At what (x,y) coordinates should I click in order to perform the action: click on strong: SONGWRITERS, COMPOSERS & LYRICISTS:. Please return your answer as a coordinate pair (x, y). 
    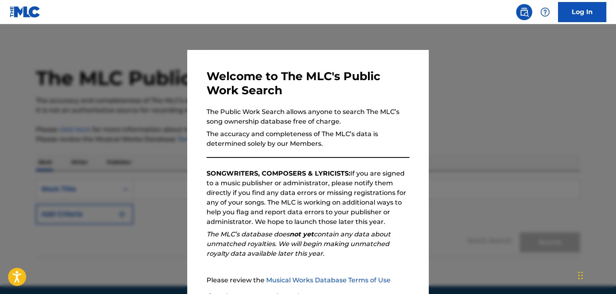
    Looking at the image, I should click on (278, 173).